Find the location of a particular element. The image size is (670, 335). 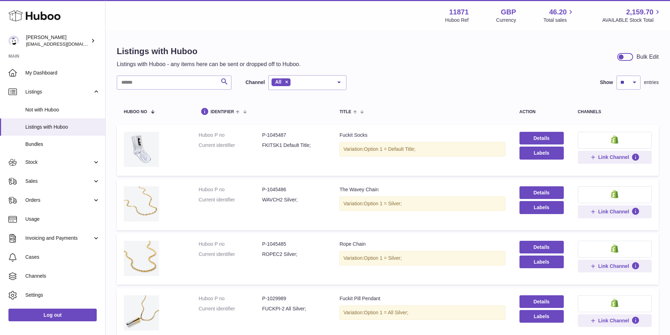

dd: P-1045486 is located at coordinates (294, 190).